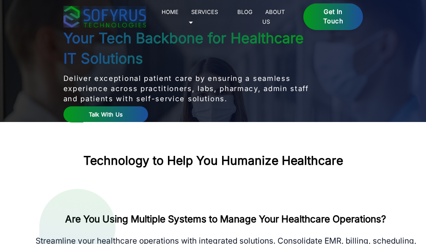 The width and height of the screenshot is (426, 244). What do you see at coordinates (104, 16) in the screenshot?
I see `img: sofyrus` at bounding box center [104, 16].